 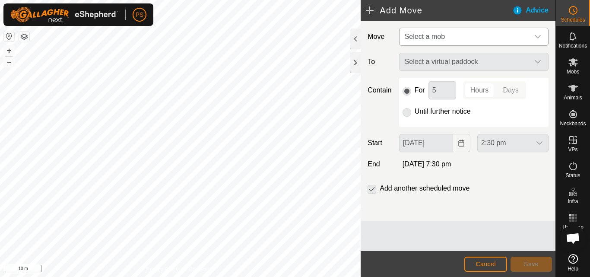 What do you see at coordinates (485, 264) in the screenshot?
I see `button: Cancel` at bounding box center [485, 264].